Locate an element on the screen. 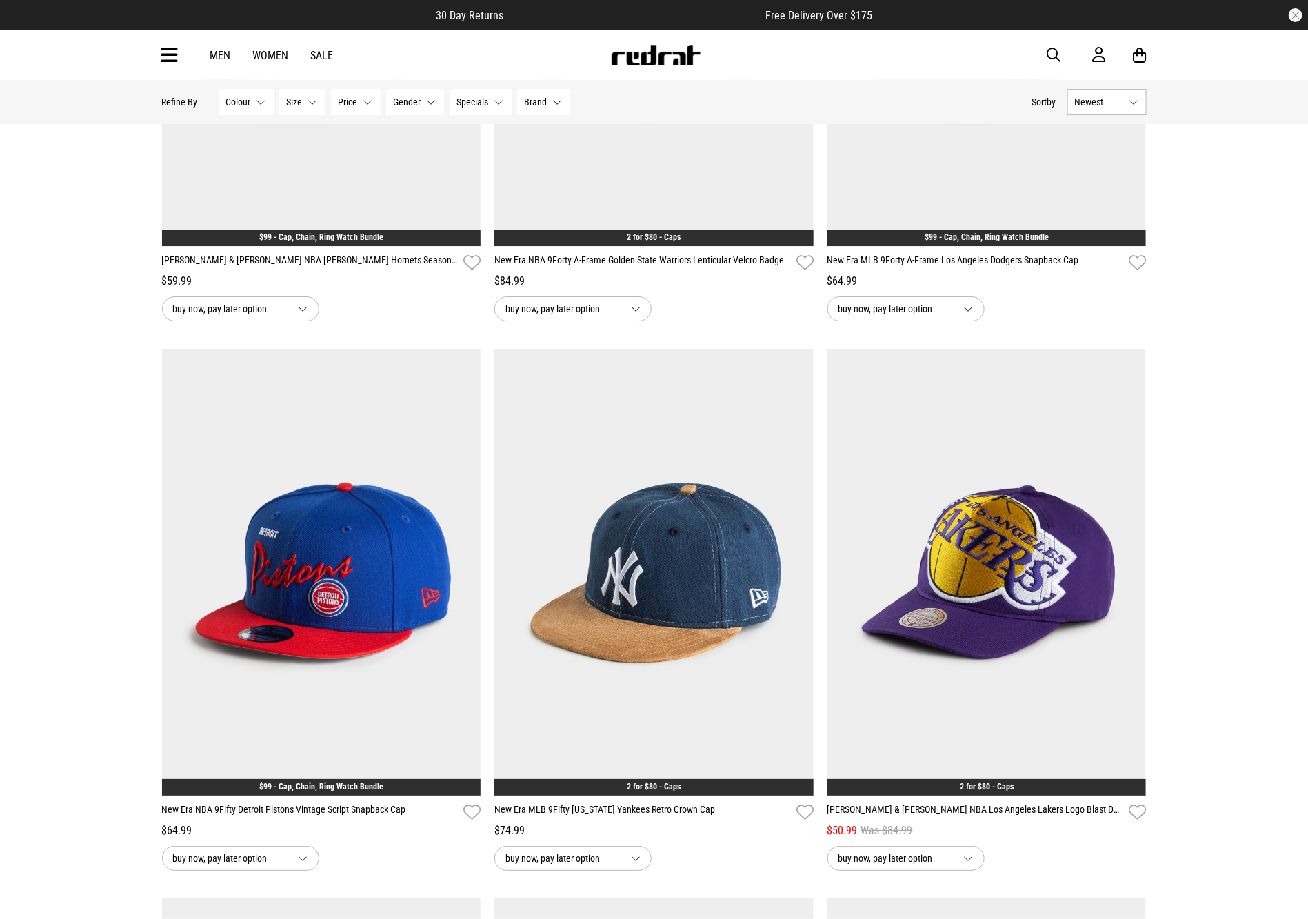  span: Was $84.99 is located at coordinates (887, 831).